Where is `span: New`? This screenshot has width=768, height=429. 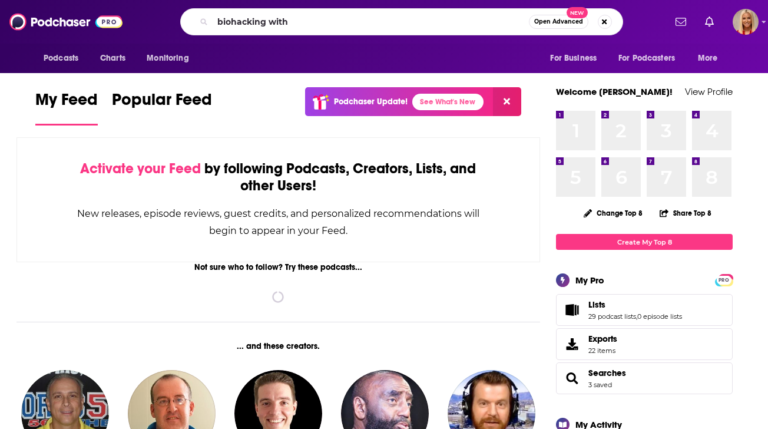 span: New is located at coordinates (577, 12).